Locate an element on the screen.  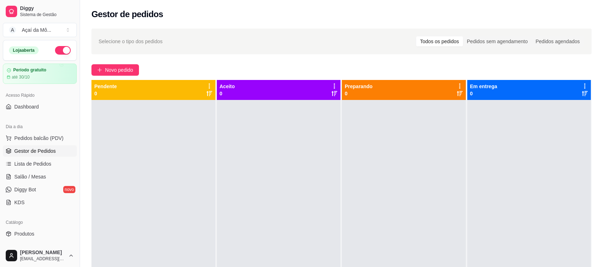
div: Pedidos sem agendamento is located at coordinates (497, 41).